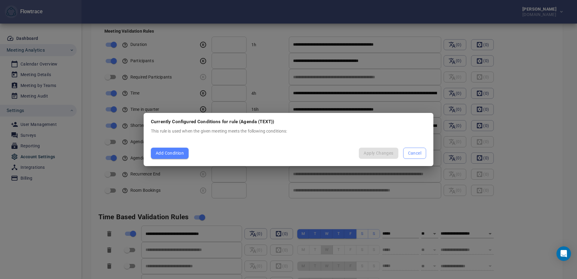 This screenshot has height=279, width=577. Describe the element at coordinates (289, 122) in the screenshot. I see `h5: Currently Configured Conditions for rule (Agenda (TEXT))` at that location.